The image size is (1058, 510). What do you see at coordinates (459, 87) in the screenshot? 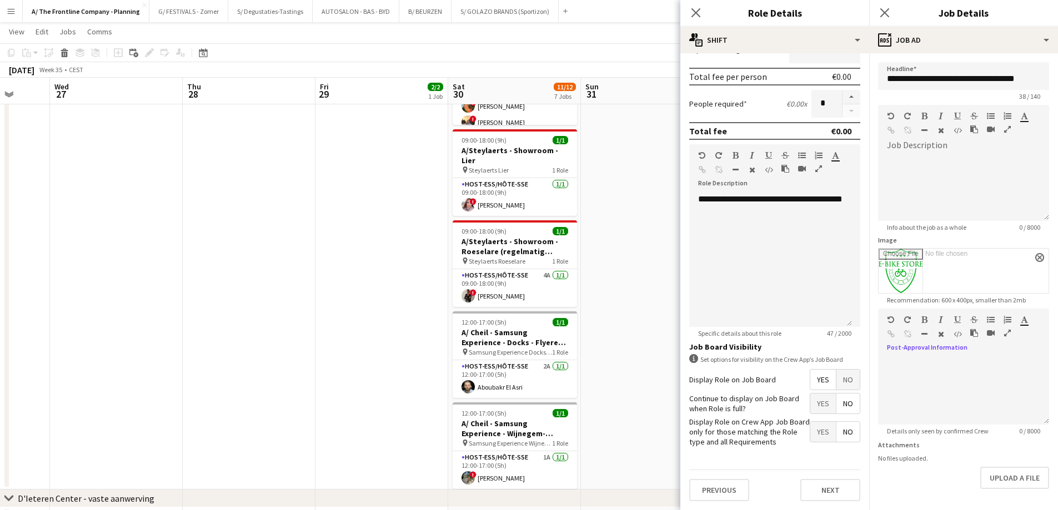
I see `span: Sat` at bounding box center [459, 87].